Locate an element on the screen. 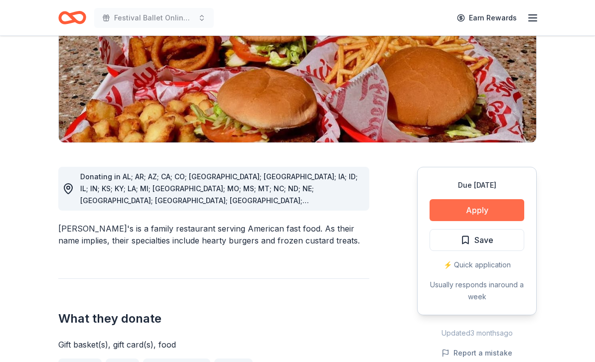 This screenshot has height=362, width=595. button: Report a mistake is located at coordinates (477, 353).